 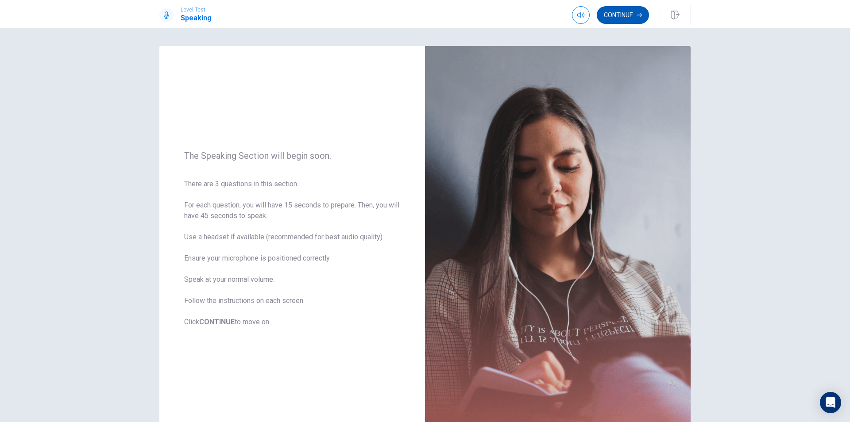 I want to click on div: Open Intercom Messenger, so click(x=831, y=403).